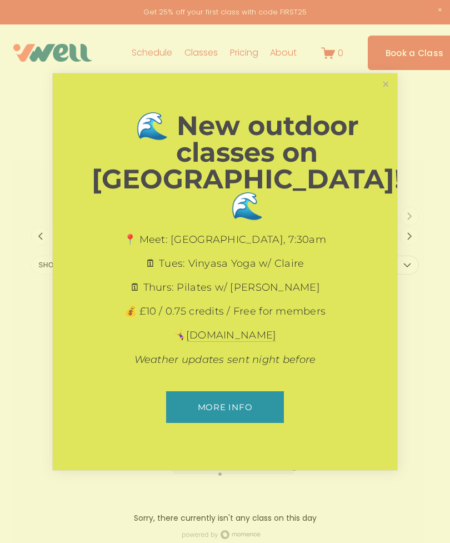 Image resolution: width=450 pixels, height=543 pixels. What do you see at coordinates (386, 85) in the screenshot?
I see `a: Close` at bounding box center [386, 85].